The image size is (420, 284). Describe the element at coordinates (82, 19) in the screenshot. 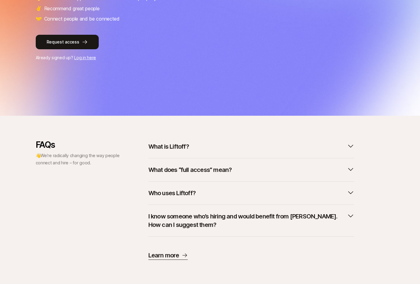

I see `p: Connect people and be connected` at that location.